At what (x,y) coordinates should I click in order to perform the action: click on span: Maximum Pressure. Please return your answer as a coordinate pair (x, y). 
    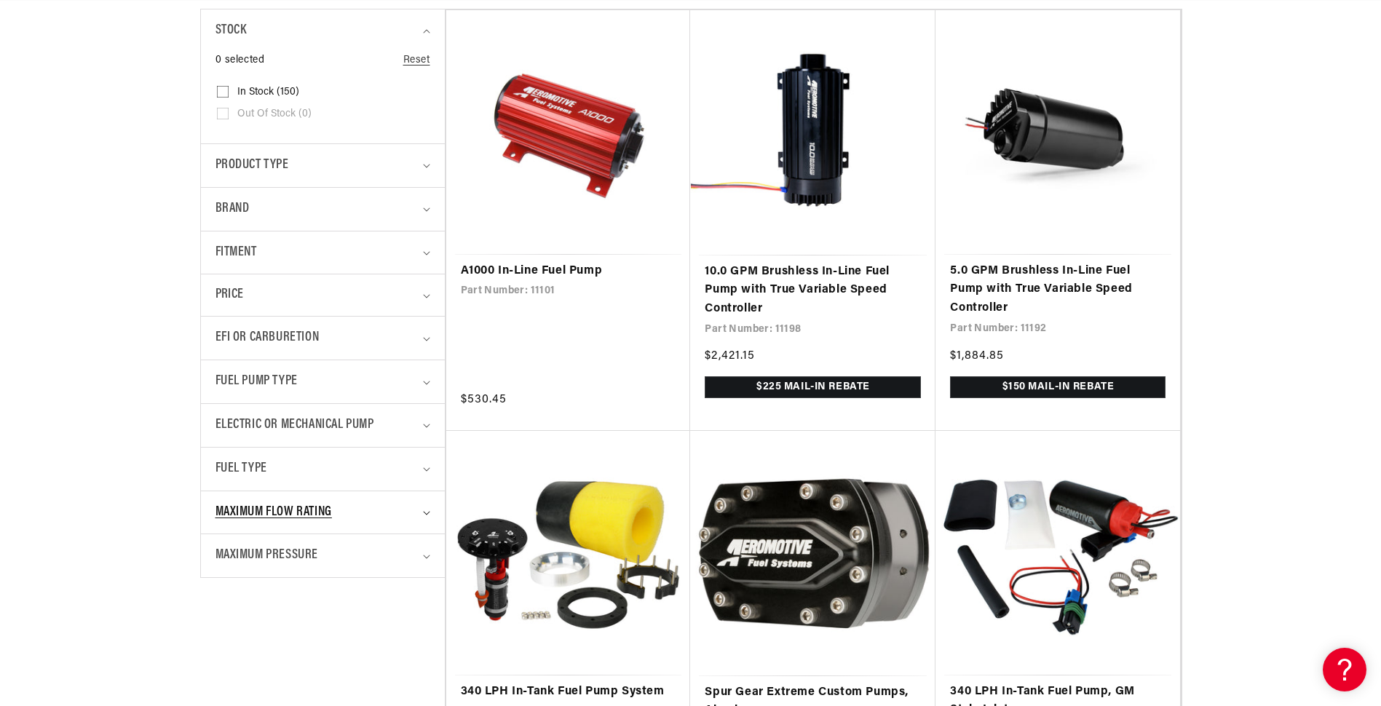
    Looking at the image, I should click on (267, 555).